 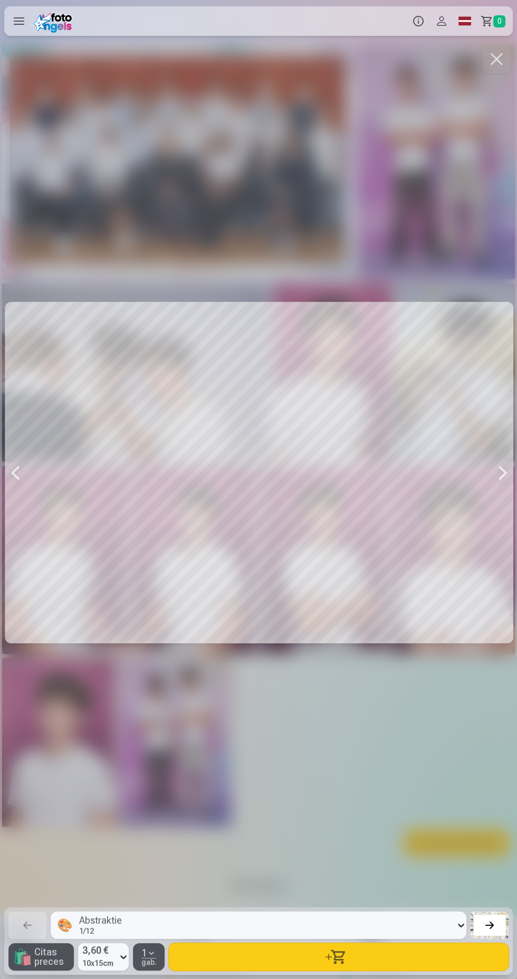 I want to click on span: 1, so click(x=145, y=953).